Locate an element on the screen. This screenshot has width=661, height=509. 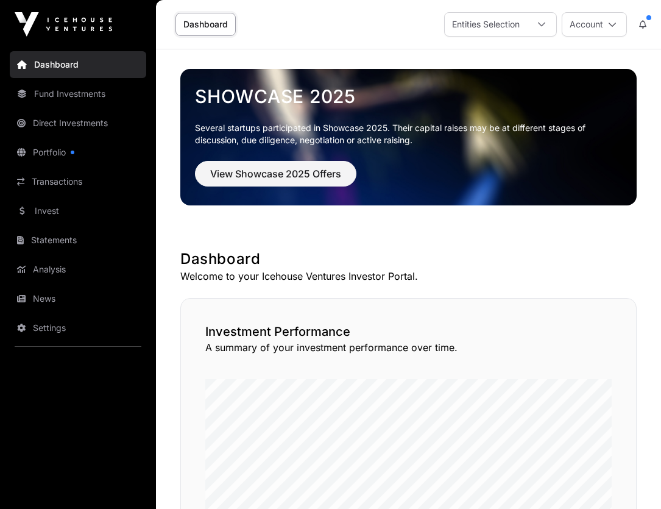
a: Showcase 2025 is located at coordinates (408, 96).